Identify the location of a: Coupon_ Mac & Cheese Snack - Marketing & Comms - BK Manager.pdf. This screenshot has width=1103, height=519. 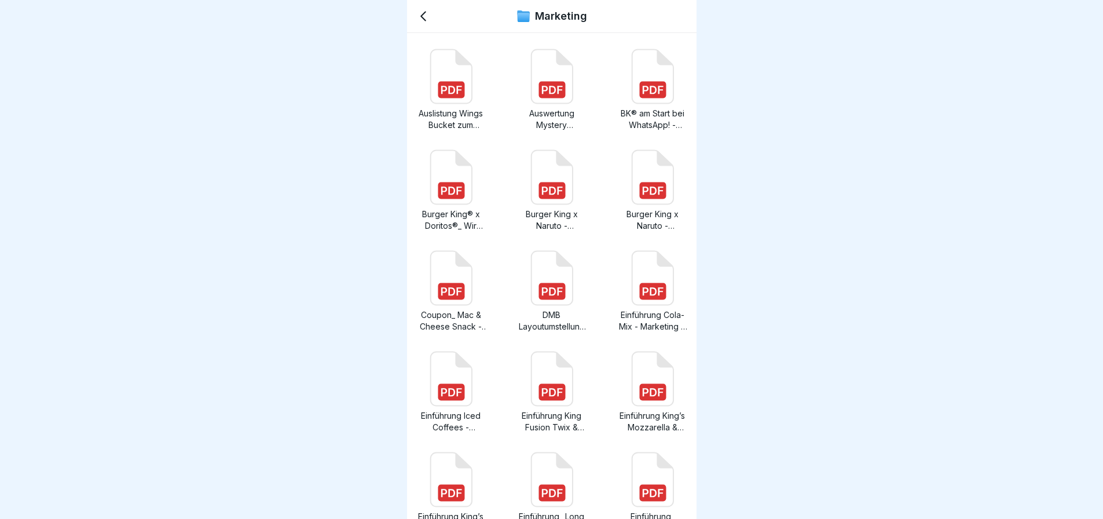
(451, 291).